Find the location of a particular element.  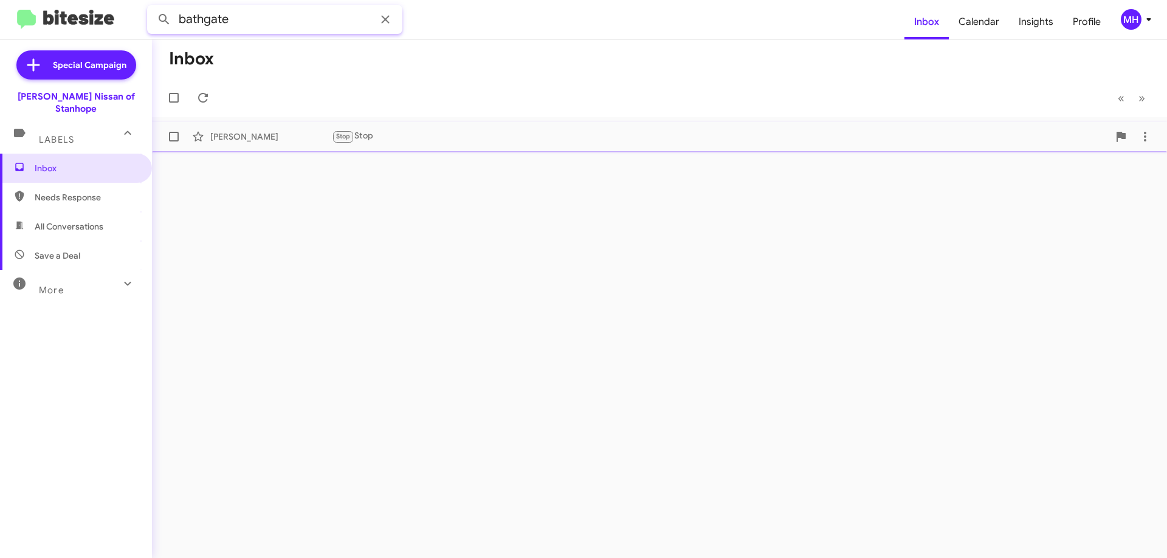

span: More is located at coordinates (51, 290).